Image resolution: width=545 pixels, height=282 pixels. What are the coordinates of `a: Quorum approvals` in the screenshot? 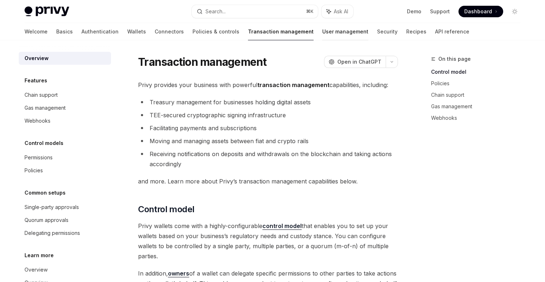 It's located at (65, 221).